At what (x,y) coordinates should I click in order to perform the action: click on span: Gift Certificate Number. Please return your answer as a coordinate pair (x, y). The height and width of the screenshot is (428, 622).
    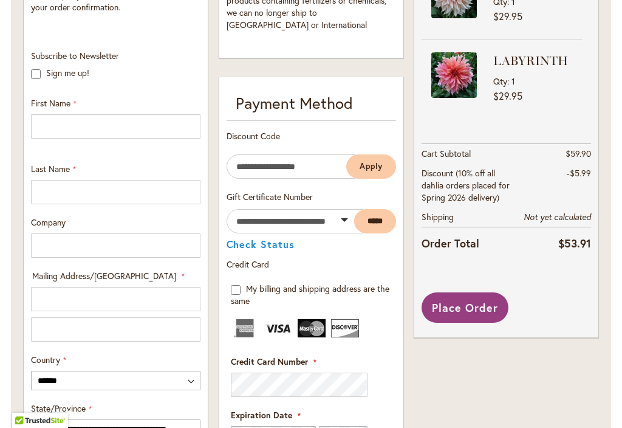
    Looking at the image, I should click on (270, 196).